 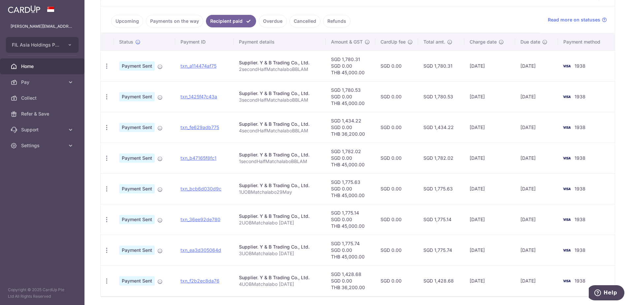 I want to click on td: SGD 1,775.63 SGD 0.00 THB 45,000.00, so click(x=350, y=188).